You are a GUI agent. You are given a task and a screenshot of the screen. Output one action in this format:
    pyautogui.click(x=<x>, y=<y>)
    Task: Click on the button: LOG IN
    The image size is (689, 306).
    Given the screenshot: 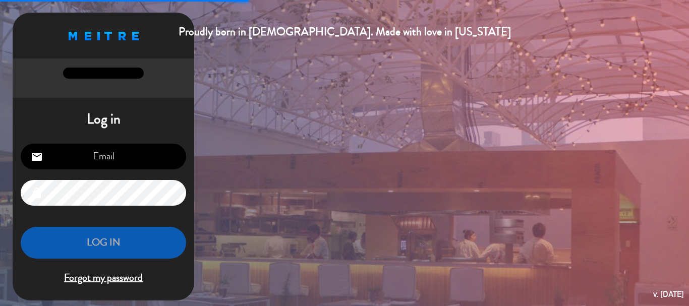 What is the action you would take?
    pyautogui.click(x=103, y=243)
    